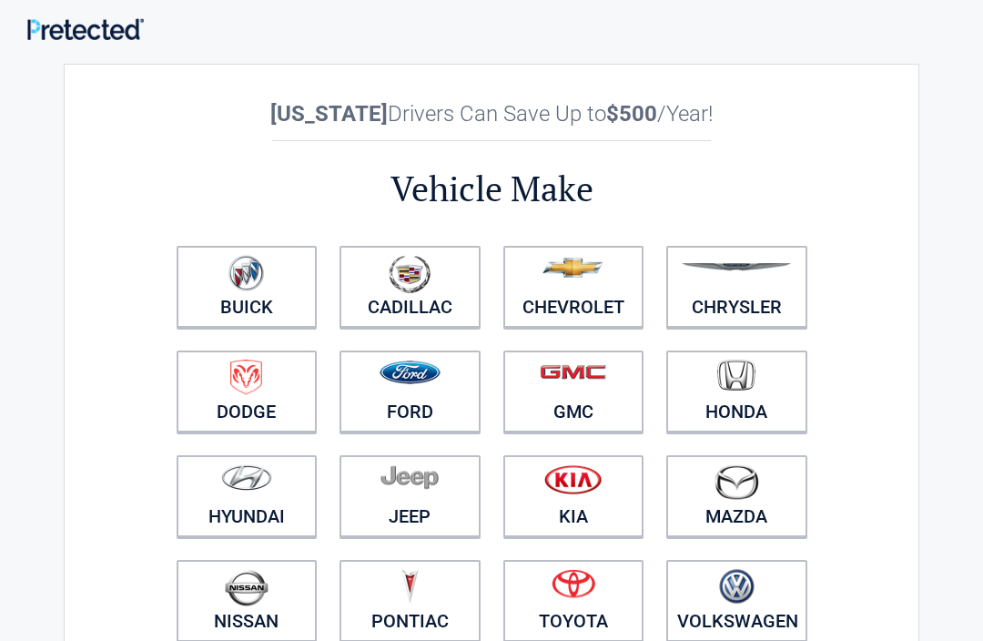  Describe the element at coordinates (410, 372) in the screenshot. I see `img: ford` at that location.